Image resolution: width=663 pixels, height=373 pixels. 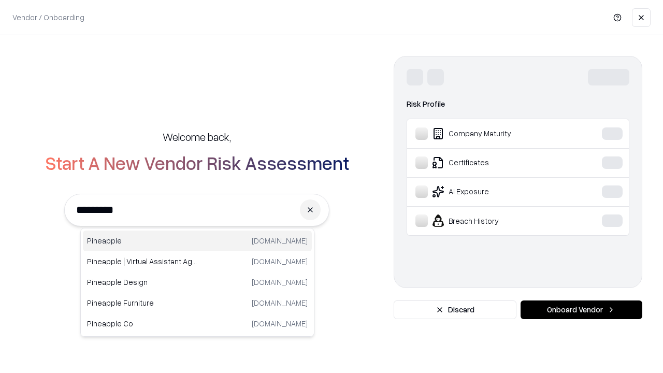 What do you see at coordinates (493, 221) in the screenshot?
I see `div: Breach History` at bounding box center [493, 221].